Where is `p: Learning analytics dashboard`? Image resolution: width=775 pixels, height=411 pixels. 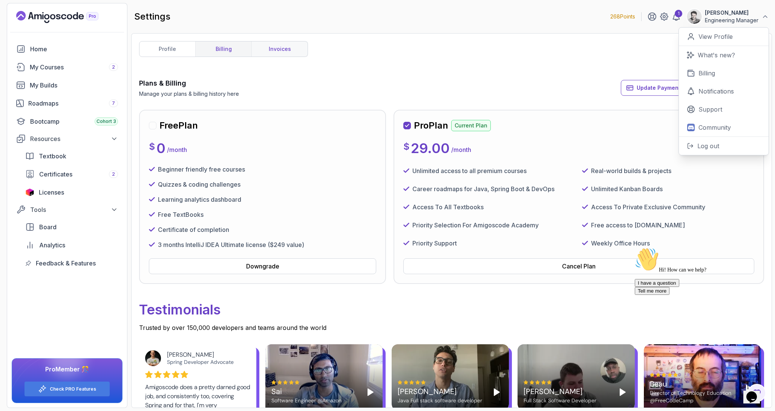 p: Learning analytics dashboard is located at coordinates (199, 199).